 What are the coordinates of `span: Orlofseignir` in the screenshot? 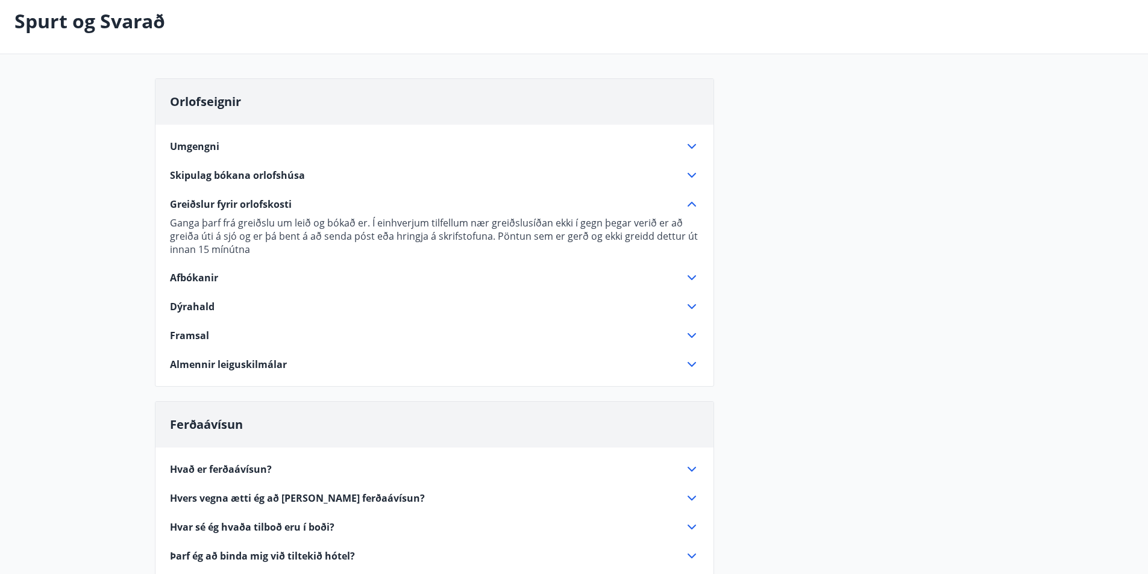 It's located at (206, 101).